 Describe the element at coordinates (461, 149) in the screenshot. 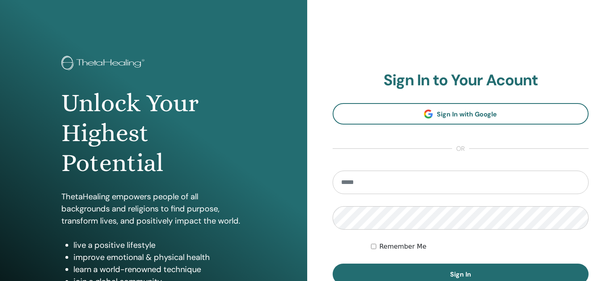

I see `span: or` at that location.